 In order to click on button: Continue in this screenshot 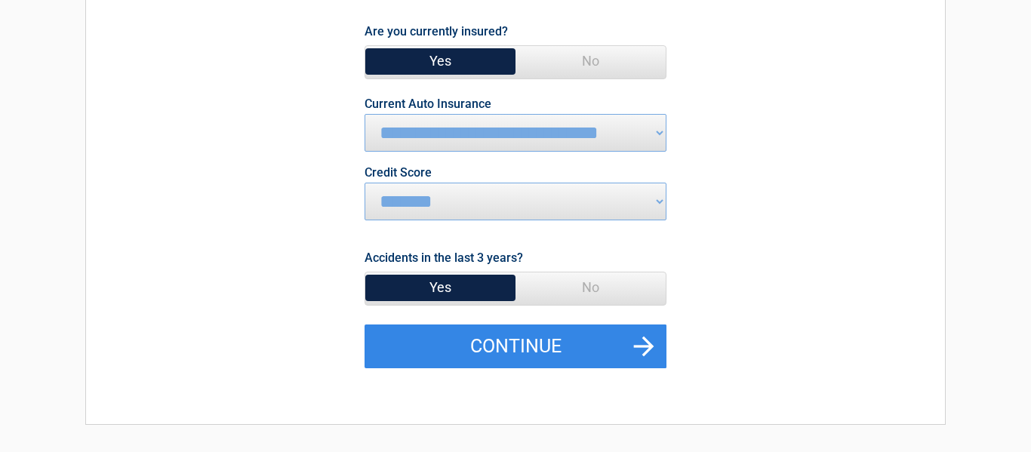, I will do `click(516, 347)`.